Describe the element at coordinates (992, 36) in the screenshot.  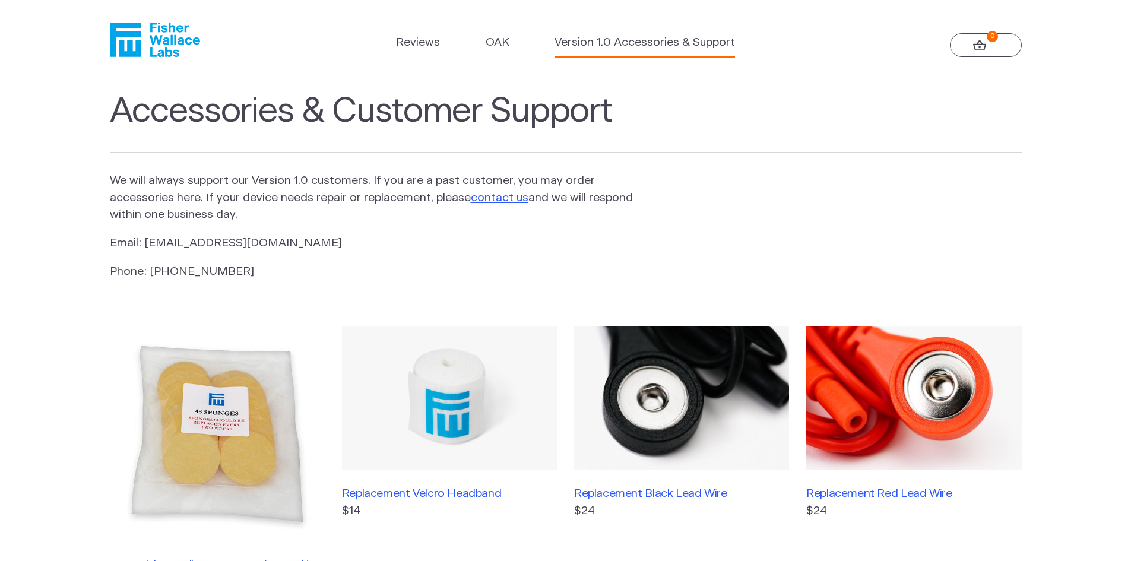
I see `strong: 0` at that location.